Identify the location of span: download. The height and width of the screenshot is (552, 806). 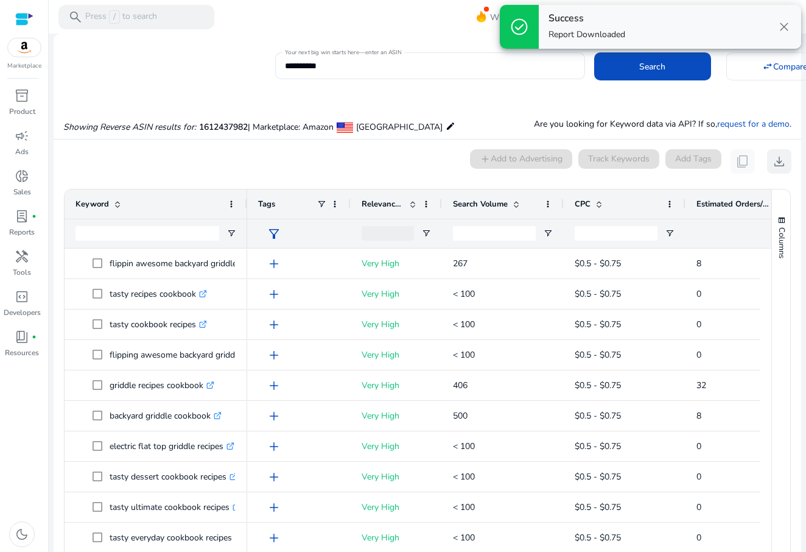
(779, 161).